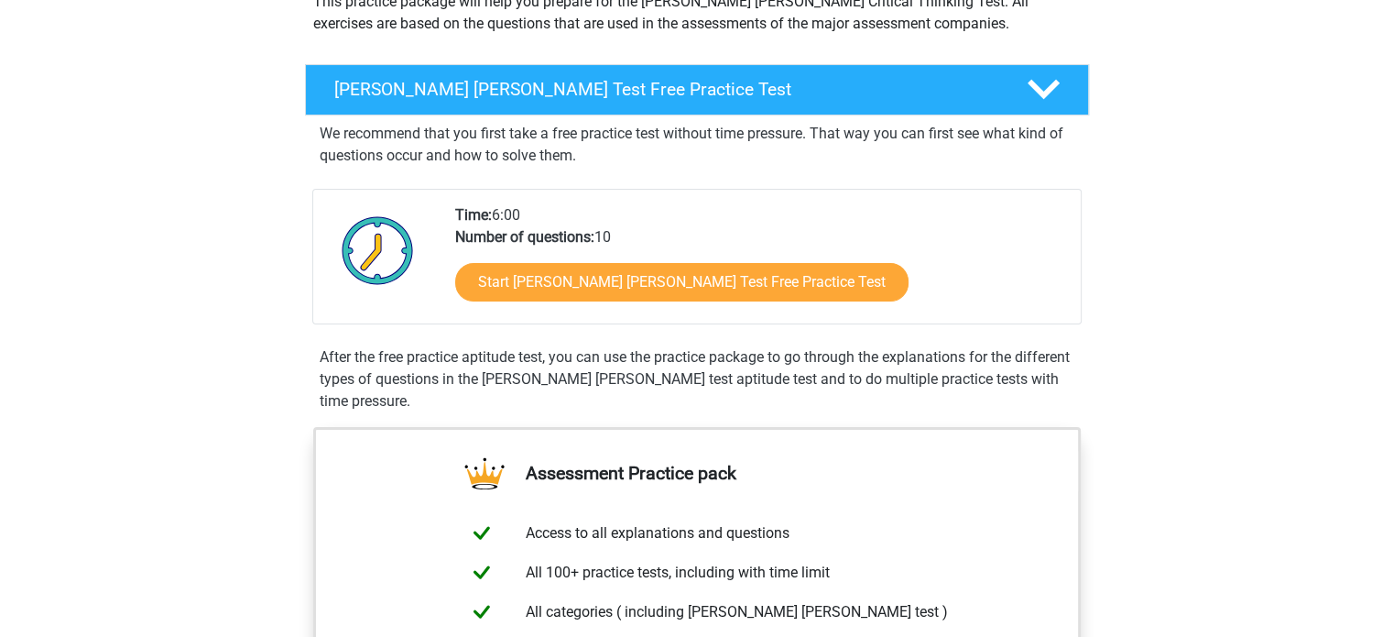  I want to click on div: After the free practice aptitude test, you can use the practice package to go through the explana..., so click(697, 379).